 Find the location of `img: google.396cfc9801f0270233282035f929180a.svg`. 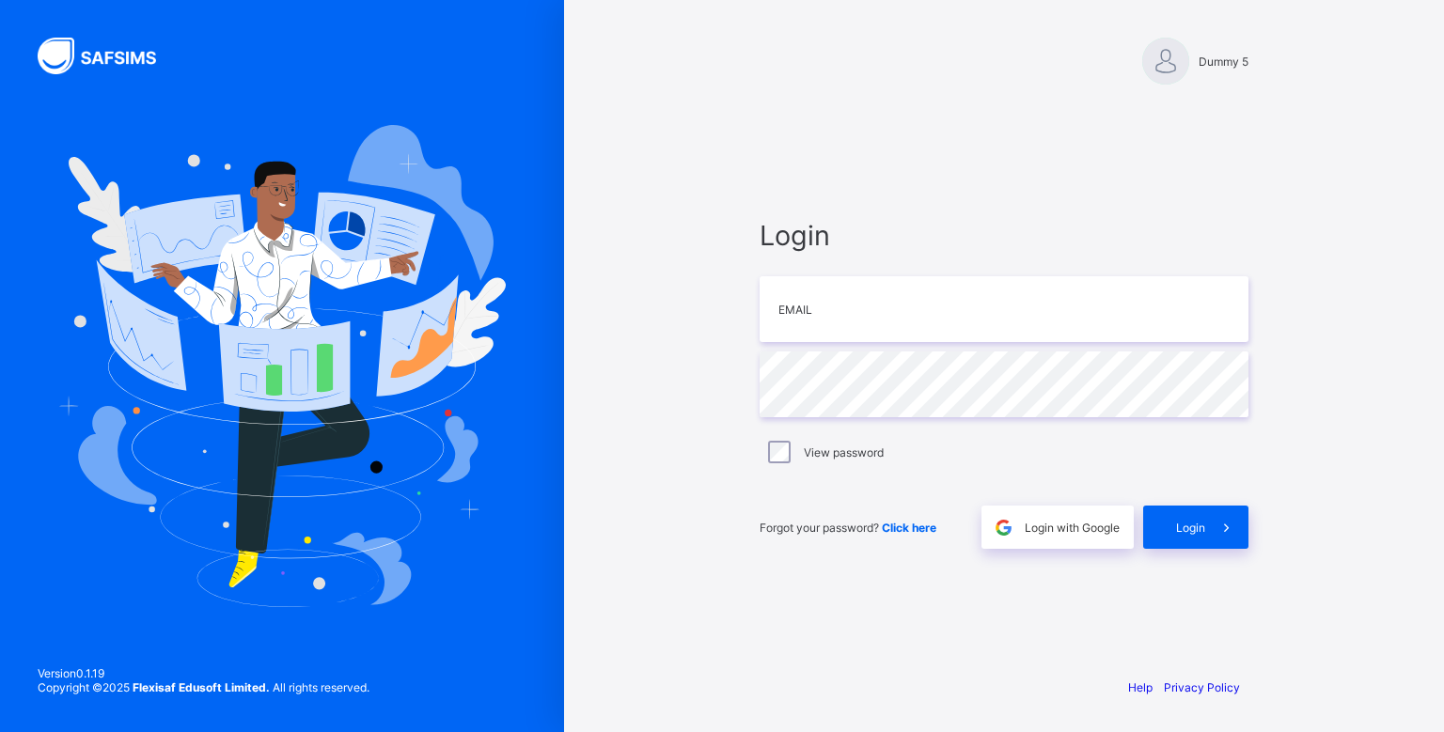

img: google.396cfc9801f0270233282035f929180a.svg is located at coordinates (1003, 527).